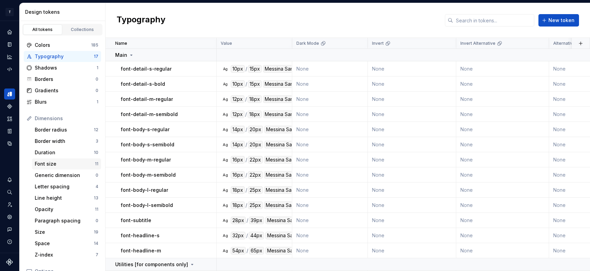 The width and height of the screenshot is (590, 271). I want to click on div: Size, so click(64, 232).